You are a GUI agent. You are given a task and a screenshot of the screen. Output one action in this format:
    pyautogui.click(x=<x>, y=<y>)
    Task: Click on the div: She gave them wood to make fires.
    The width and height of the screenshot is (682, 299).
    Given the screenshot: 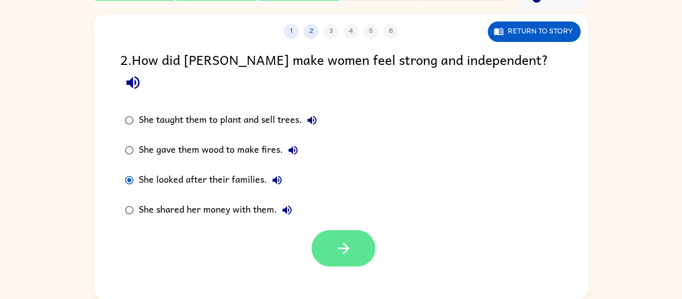 What is the action you would take?
    pyautogui.click(x=221, y=150)
    